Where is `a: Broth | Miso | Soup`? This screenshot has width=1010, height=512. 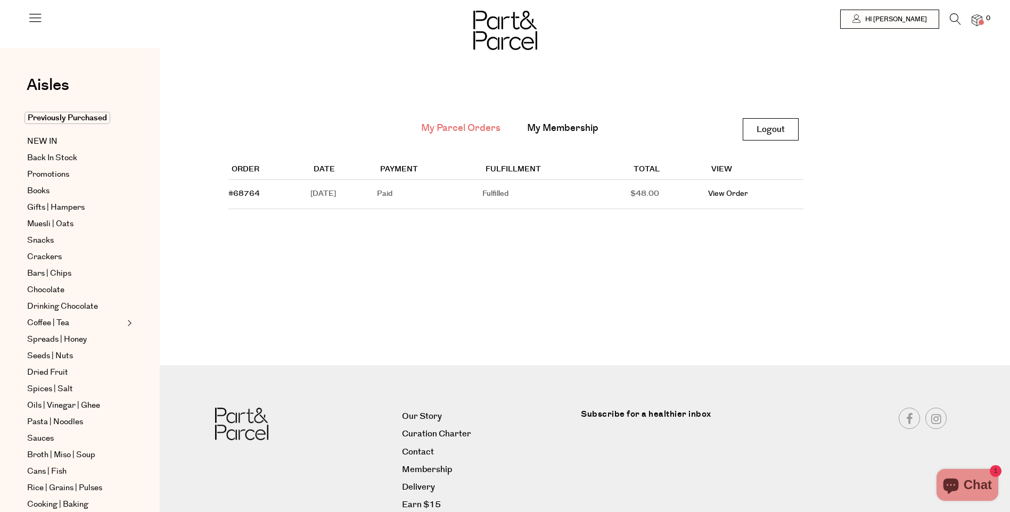 a: Broth | Miso | Soup is located at coordinates (76, 455).